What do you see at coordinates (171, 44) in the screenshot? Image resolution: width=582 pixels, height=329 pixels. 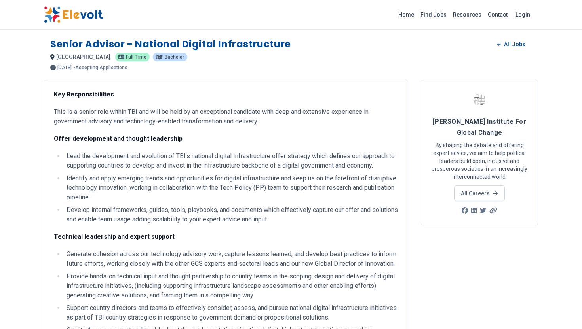 I see `h1: Senior Advisor - National Digital Infrastructure` at bounding box center [171, 44].